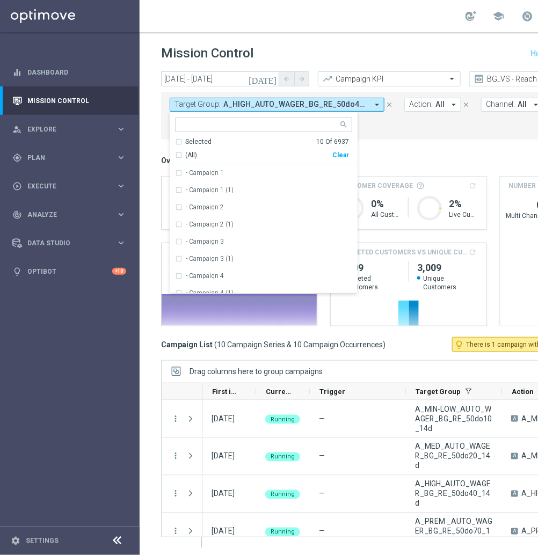  Describe the element at coordinates (69, 186) in the screenshot. I see `button: play_circle_outline Execute keyboard_arrow_right` at that location.